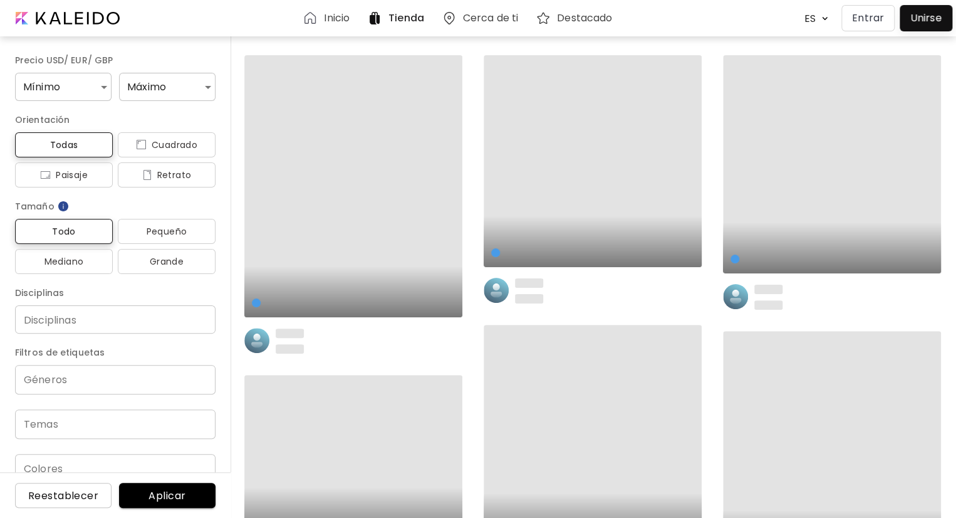 The height and width of the screenshot is (518, 956). Describe the element at coordinates (63, 86) in the screenshot. I see `div: Mínimo` at that location.